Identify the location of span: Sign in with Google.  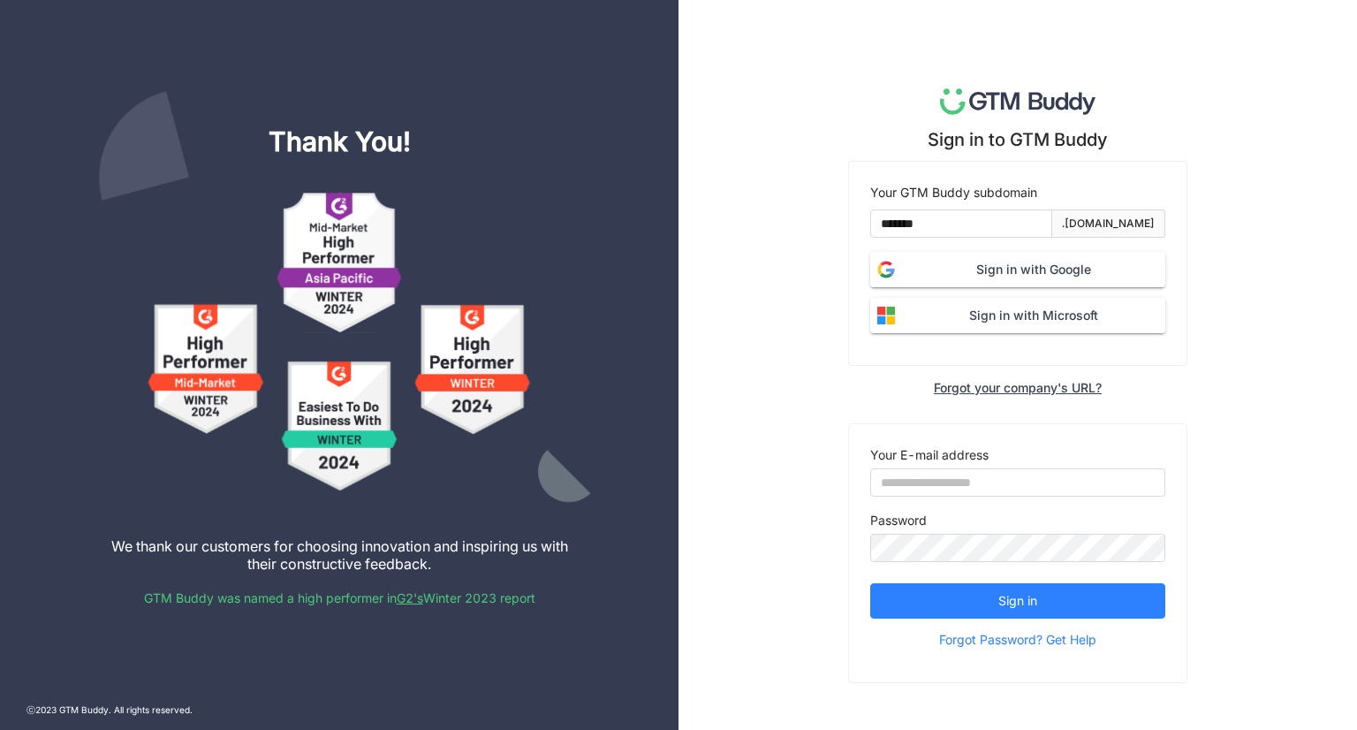
(1034, 269).